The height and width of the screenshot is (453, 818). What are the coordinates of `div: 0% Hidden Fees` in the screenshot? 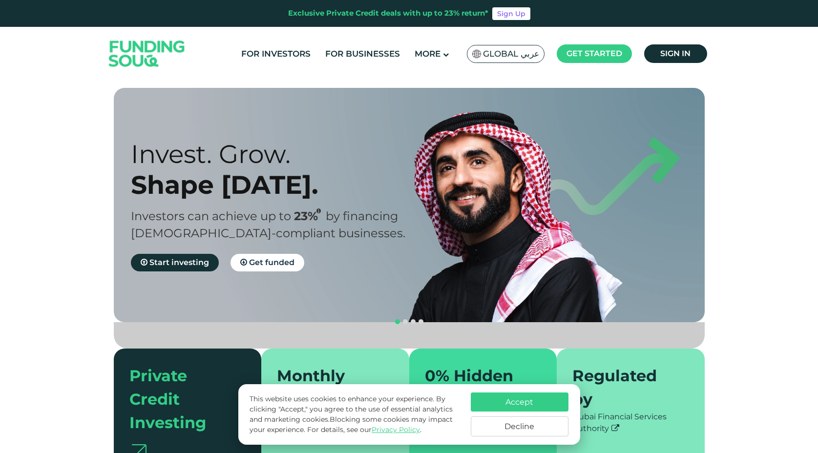 It's located at (477, 388).